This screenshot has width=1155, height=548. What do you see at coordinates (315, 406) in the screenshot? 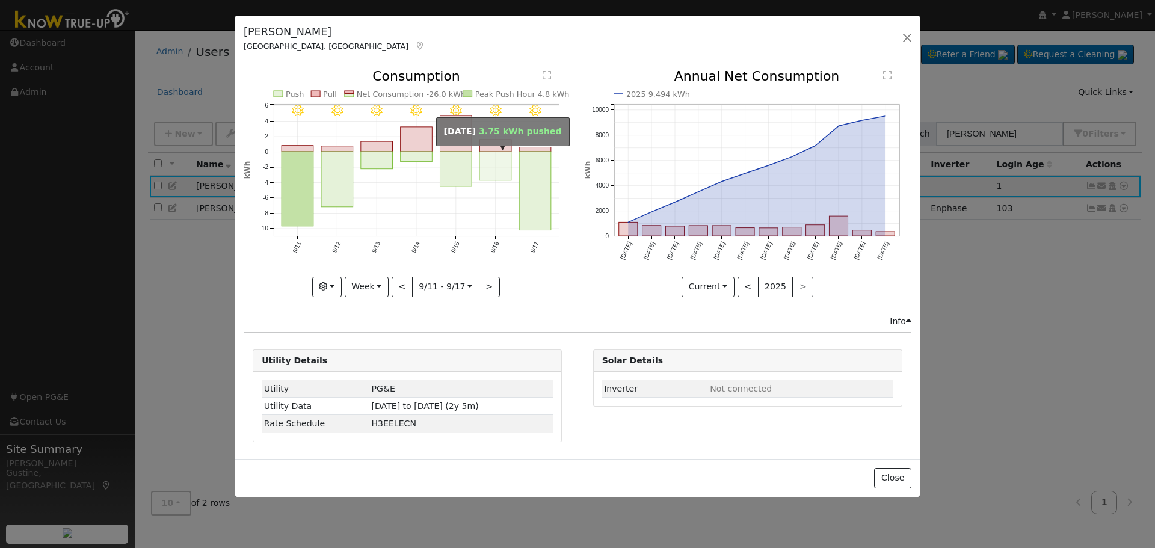
I see `td: Utility Data` at bounding box center [315, 406].